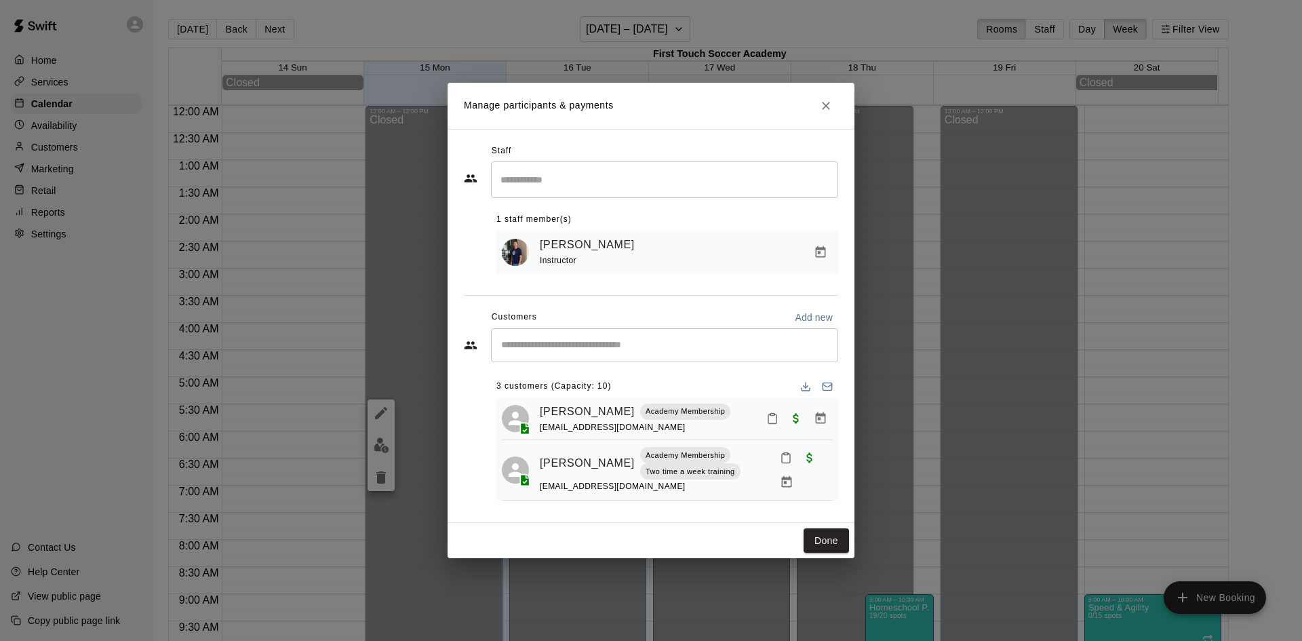  Describe the element at coordinates (806, 387) in the screenshot. I see `button: Download list` at that location.